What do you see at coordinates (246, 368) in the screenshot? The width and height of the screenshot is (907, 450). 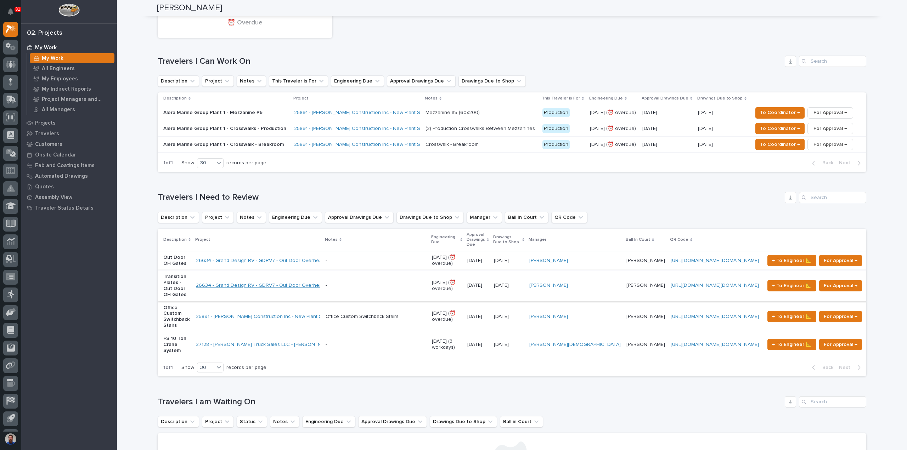 I see `p: records per page` at bounding box center [246, 368].